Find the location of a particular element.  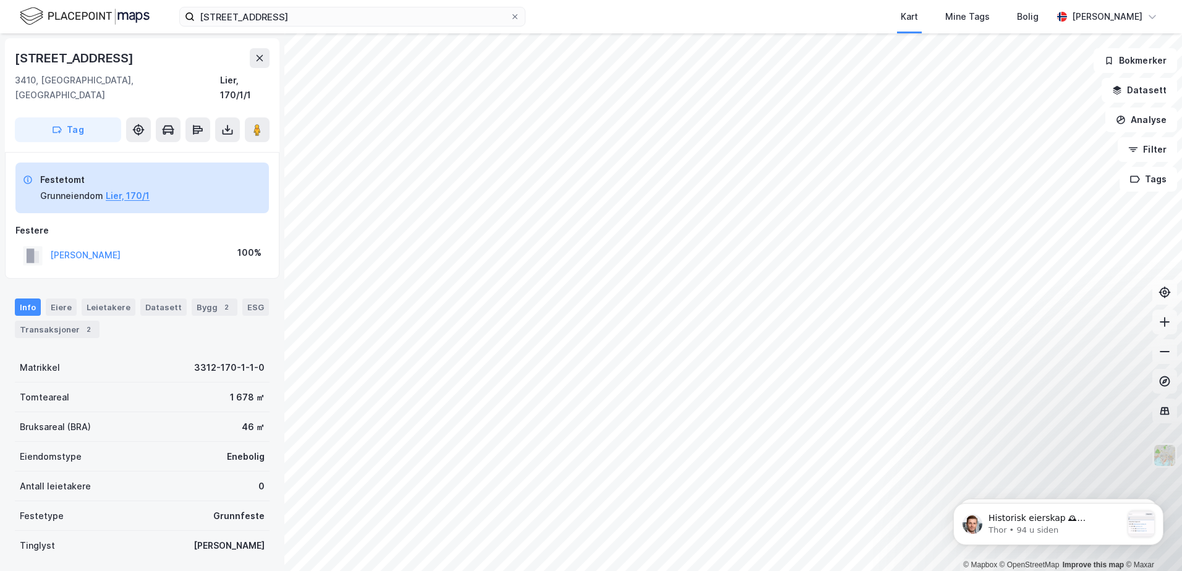

button: Tag is located at coordinates (68, 130).